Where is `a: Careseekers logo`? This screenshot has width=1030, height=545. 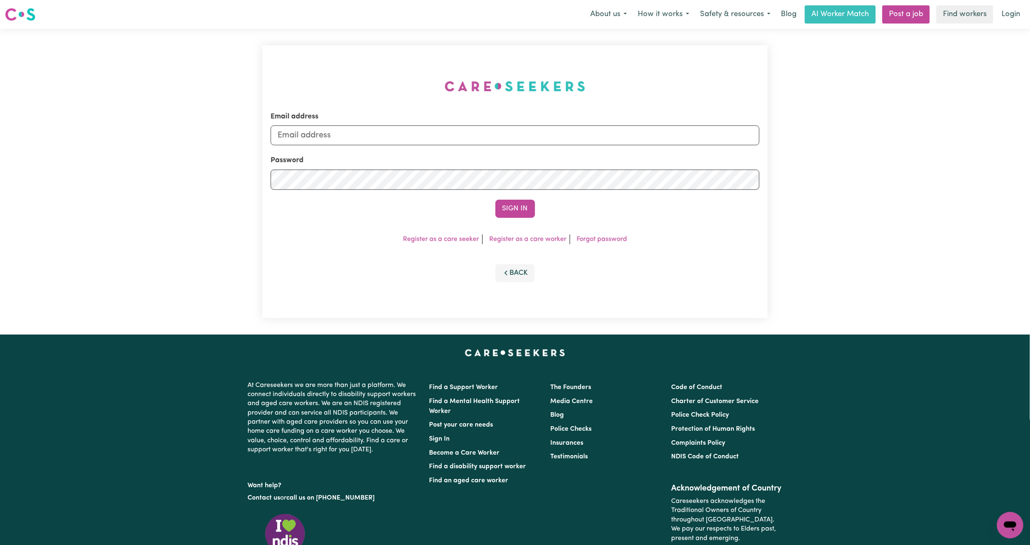 a: Careseekers logo is located at coordinates (20, 14).